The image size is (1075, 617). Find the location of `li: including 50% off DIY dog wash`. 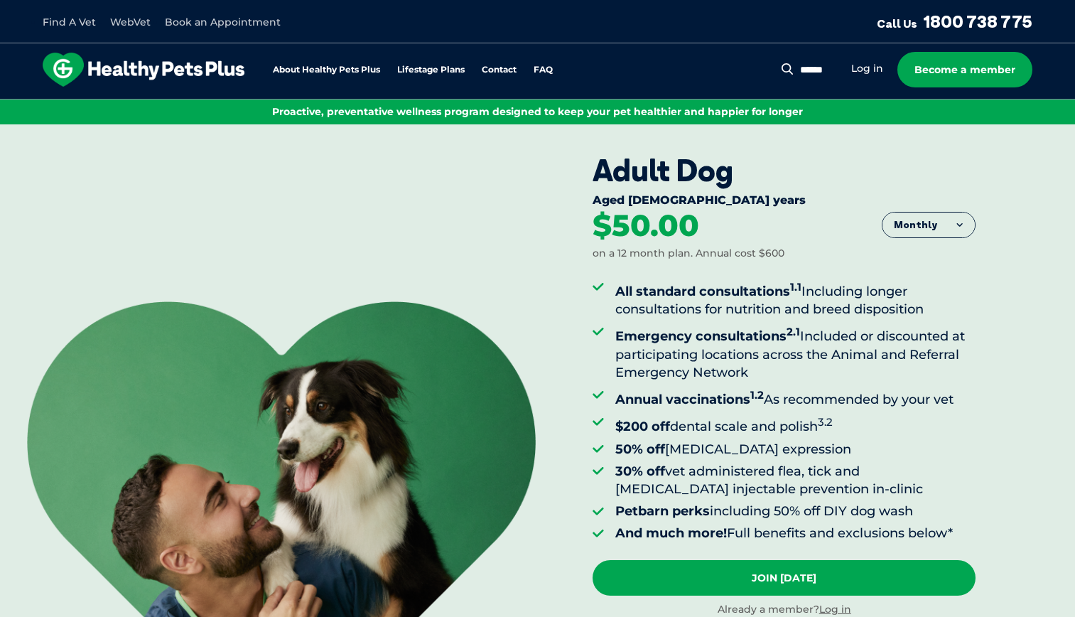

li: including 50% off DIY dog wash is located at coordinates (795, 511).